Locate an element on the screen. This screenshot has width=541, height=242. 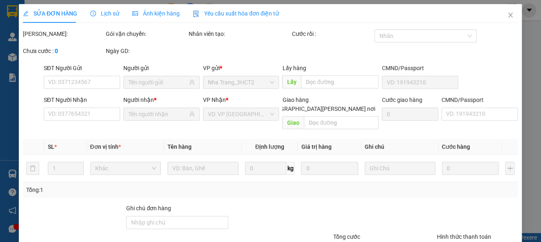
span: Định lượng is located at coordinates (269, 147).